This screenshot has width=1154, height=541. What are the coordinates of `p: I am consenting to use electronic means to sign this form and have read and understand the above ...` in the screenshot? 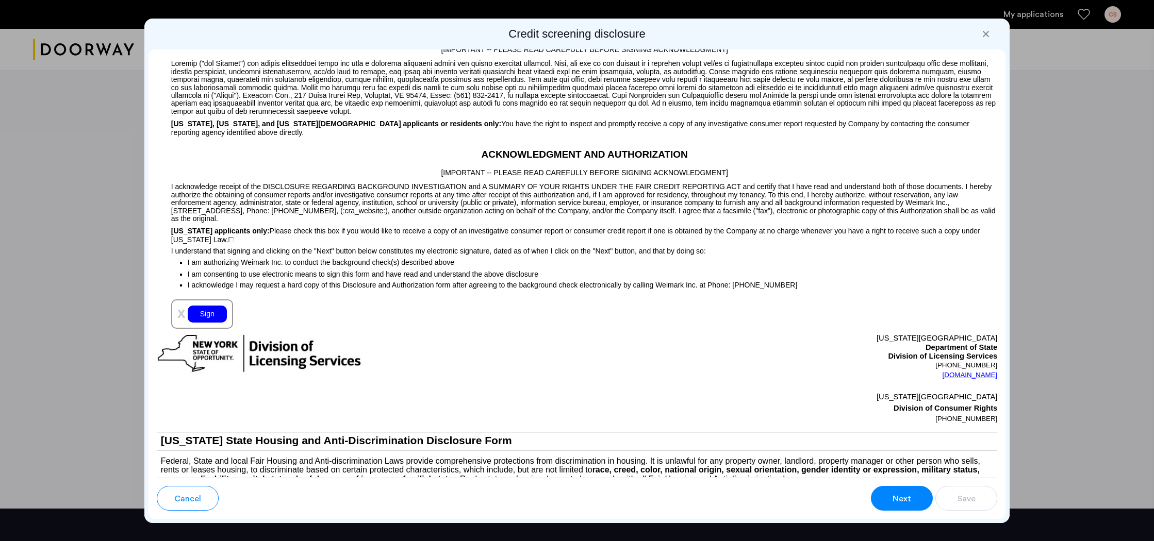 It's located at (593, 274).